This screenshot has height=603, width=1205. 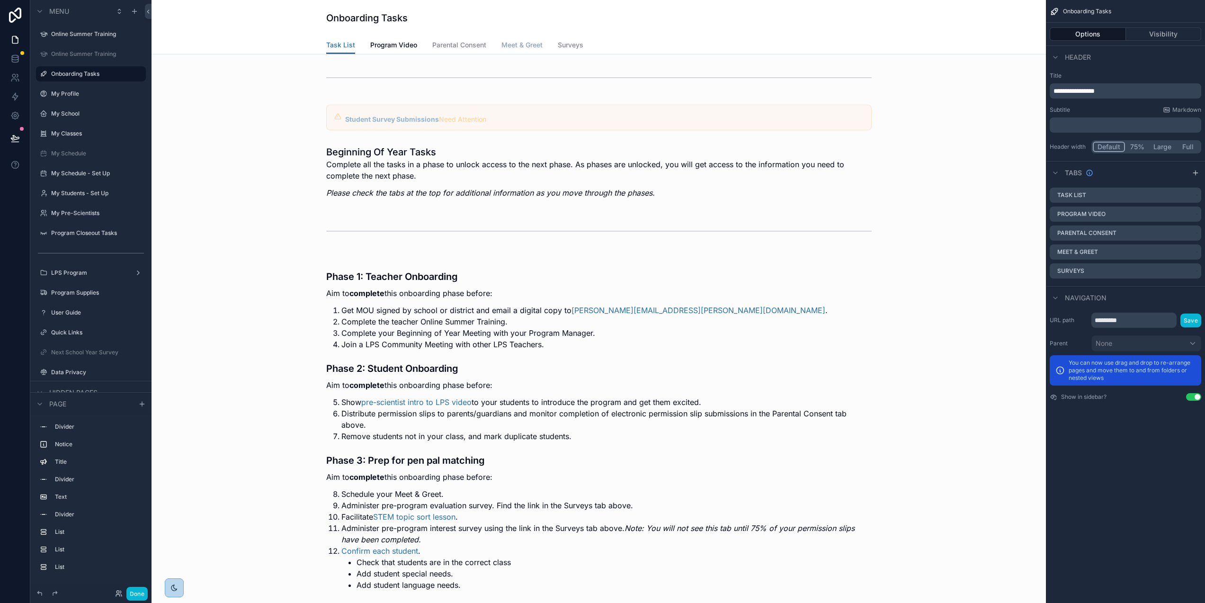 I want to click on label: Quick Links, so click(x=98, y=332).